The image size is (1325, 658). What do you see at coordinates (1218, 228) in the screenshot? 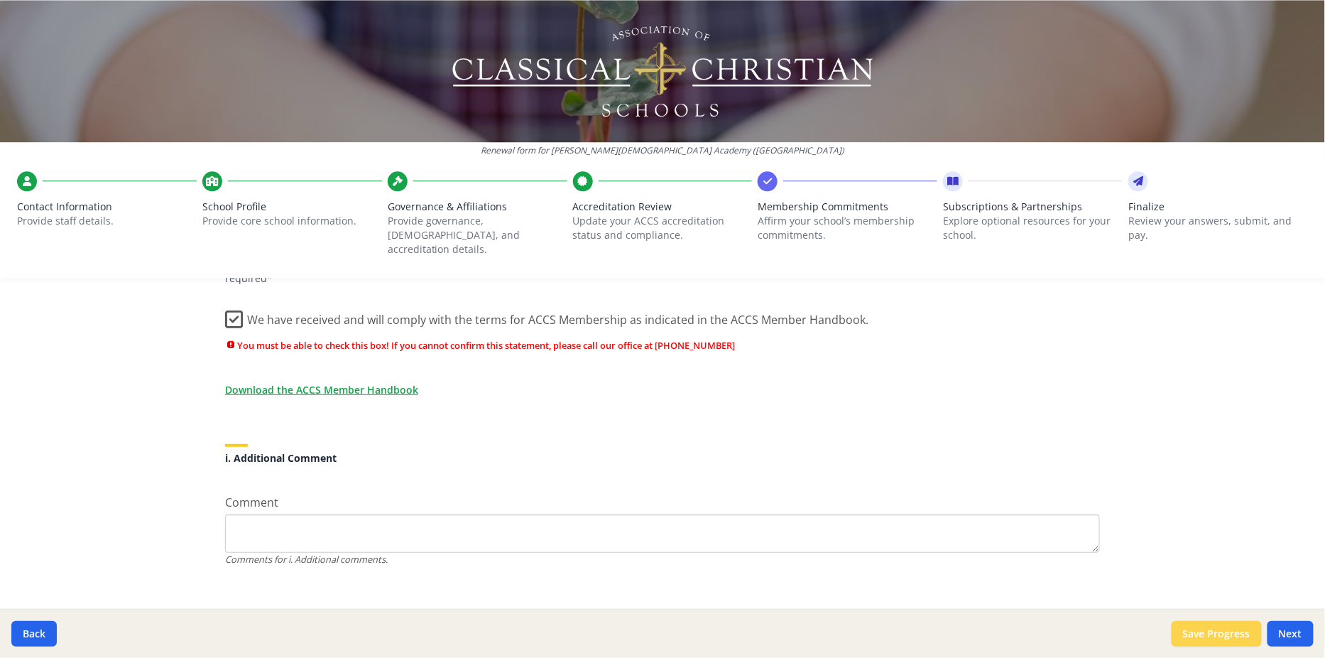
I see `p: Review your answers, submit, and pay.` at bounding box center [1218, 228].